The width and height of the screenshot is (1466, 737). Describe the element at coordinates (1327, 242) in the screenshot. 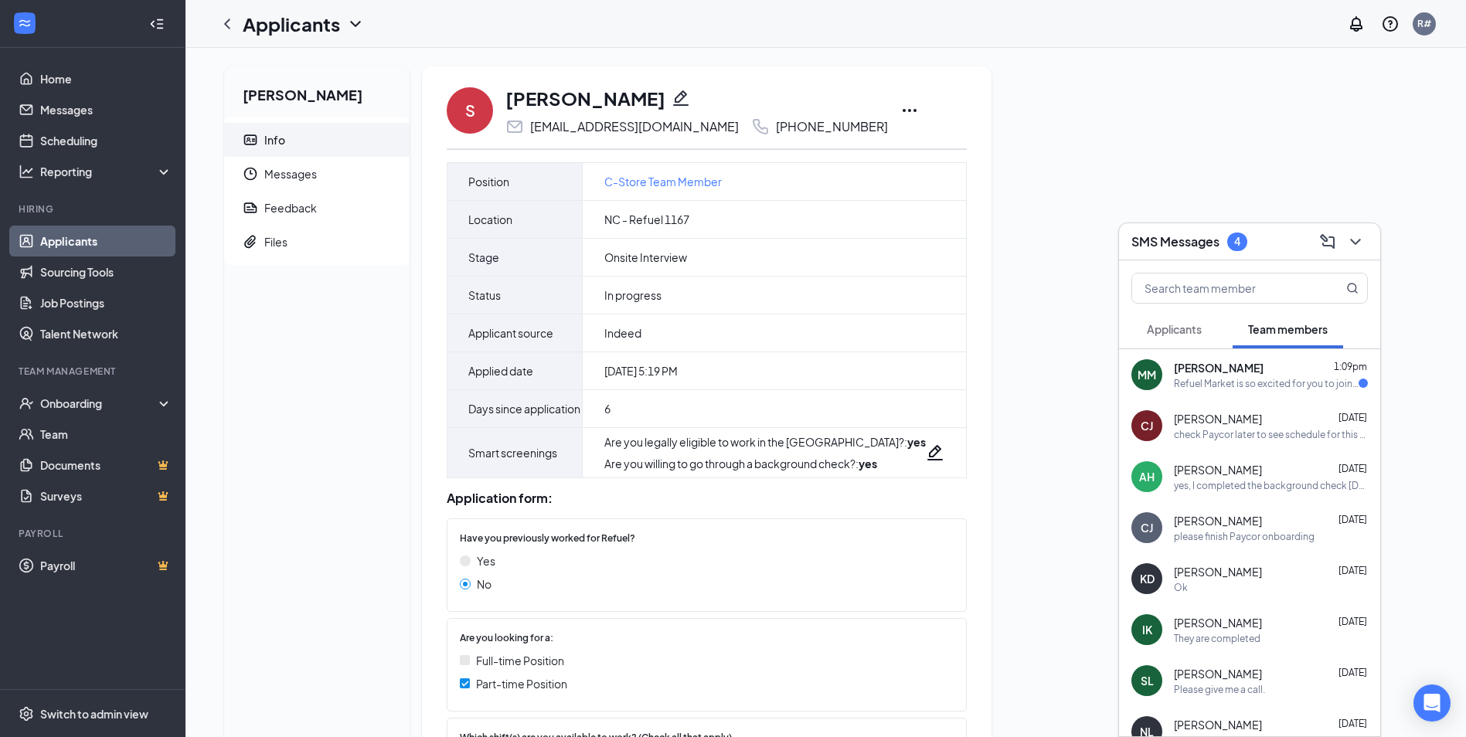

I see `button: ComposeMessage` at that location.